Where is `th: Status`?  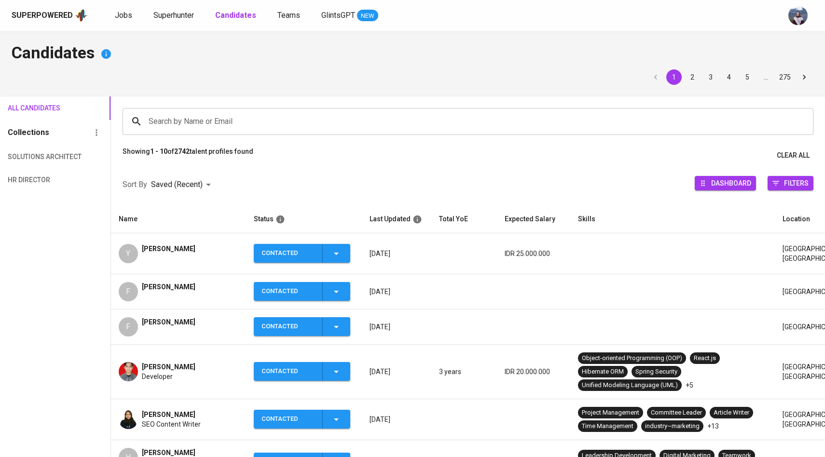
th: Status is located at coordinates (304, 220).